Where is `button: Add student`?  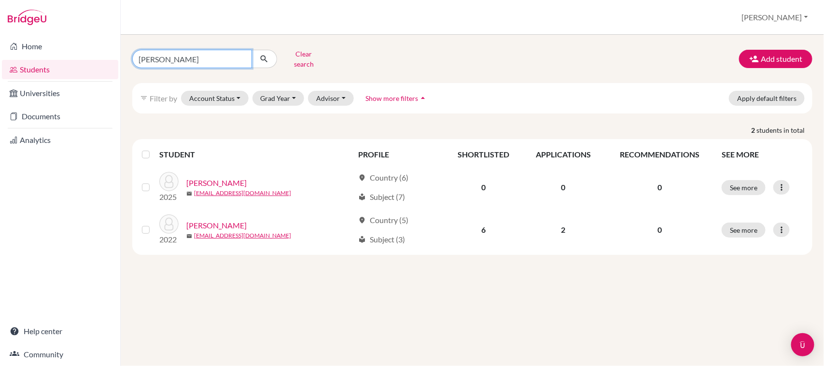 button: Add student is located at coordinates (775, 59).